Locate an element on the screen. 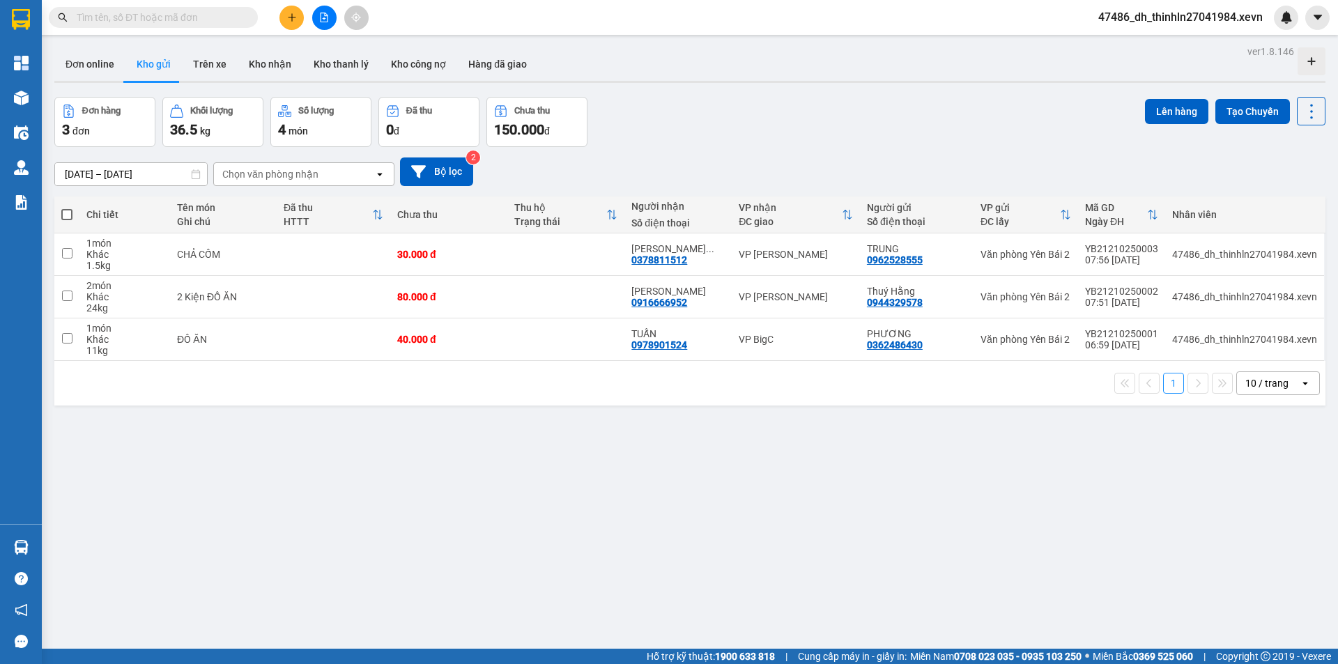  div: 0978901524 is located at coordinates (659, 345).